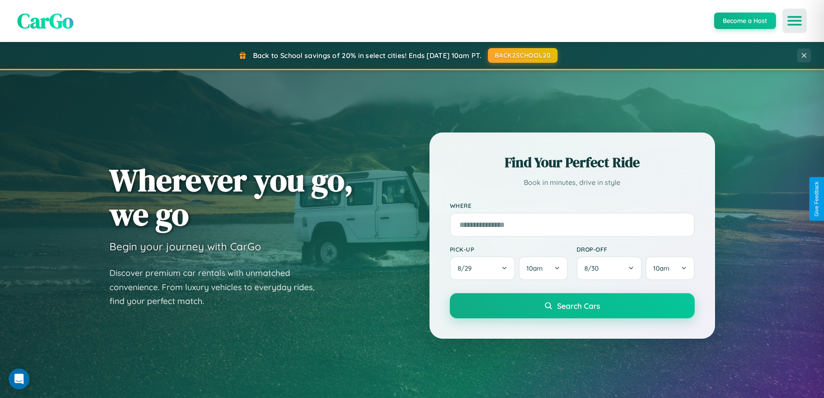 This screenshot has height=398, width=824. What do you see at coordinates (467, 268) in the screenshot?
I see `span: 8 / 29` at bounding box center [467, 268].